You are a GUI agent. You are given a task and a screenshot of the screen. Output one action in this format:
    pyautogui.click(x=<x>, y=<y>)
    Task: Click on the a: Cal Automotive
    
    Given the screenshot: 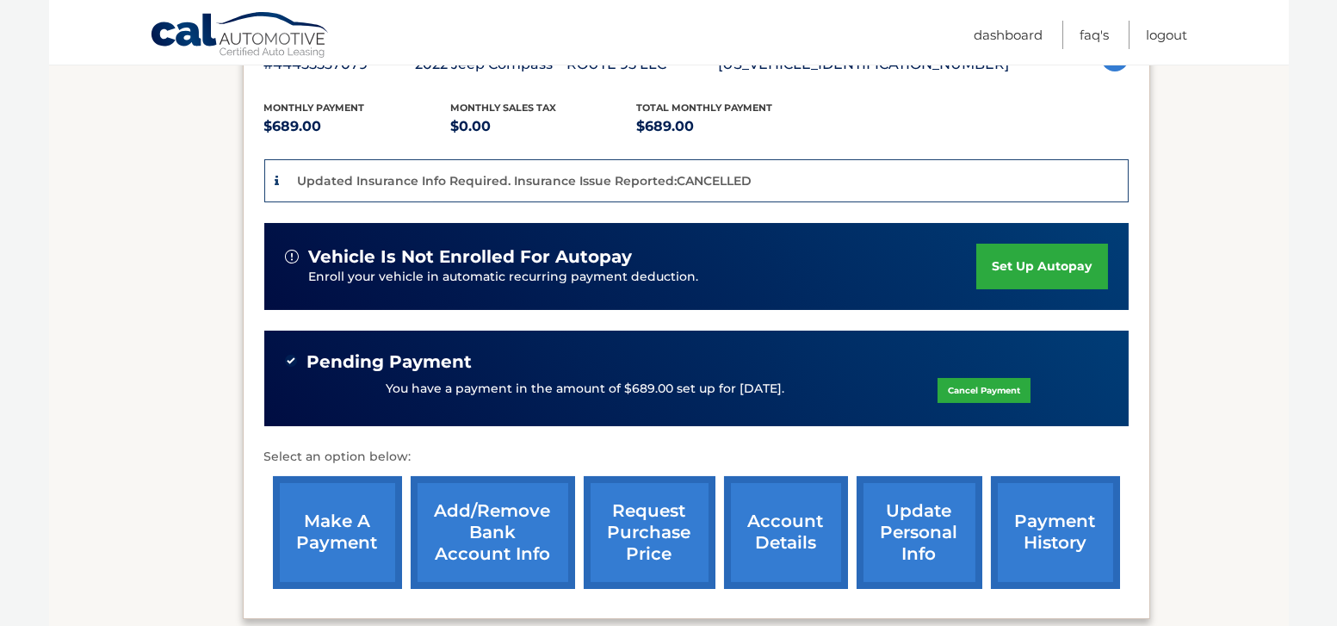 What is the action you would take?
    pyautogui.click(x=240, y=36)
    